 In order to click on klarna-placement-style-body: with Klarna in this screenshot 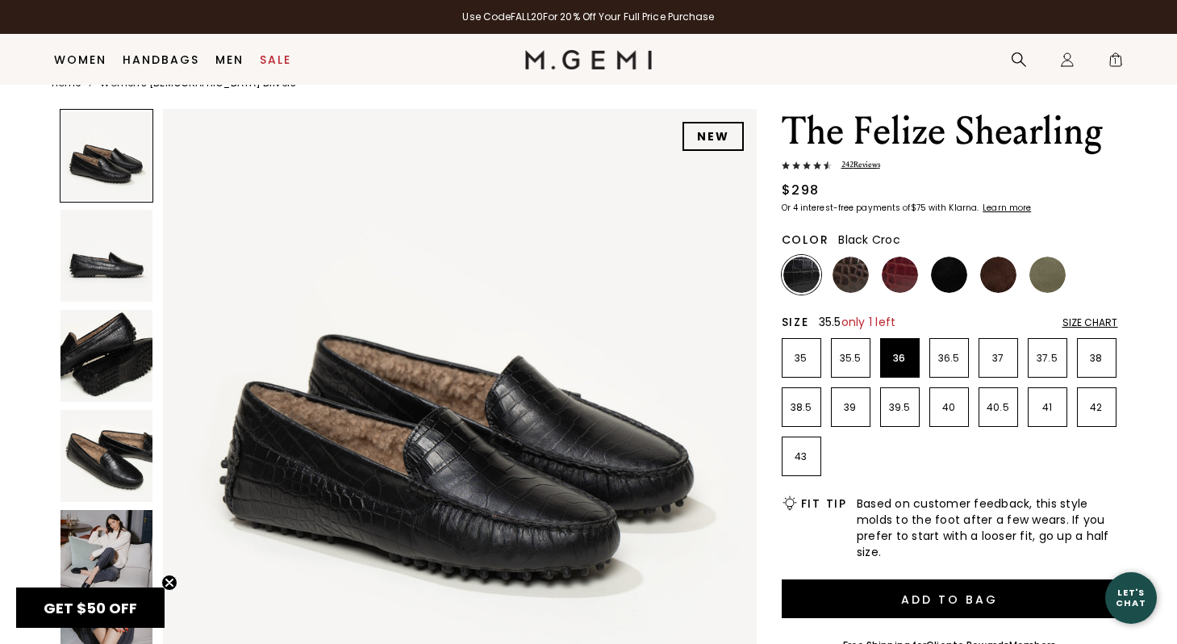, I will do `click(955, 207)`.